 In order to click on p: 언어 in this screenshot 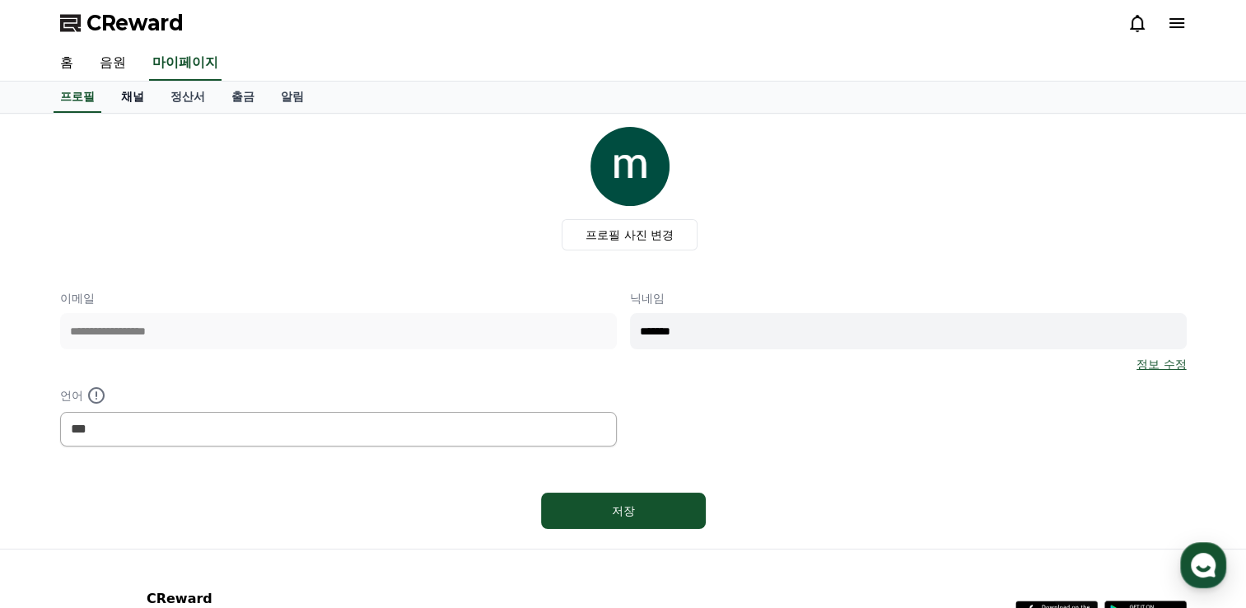, I will do `click(339, 395)`.